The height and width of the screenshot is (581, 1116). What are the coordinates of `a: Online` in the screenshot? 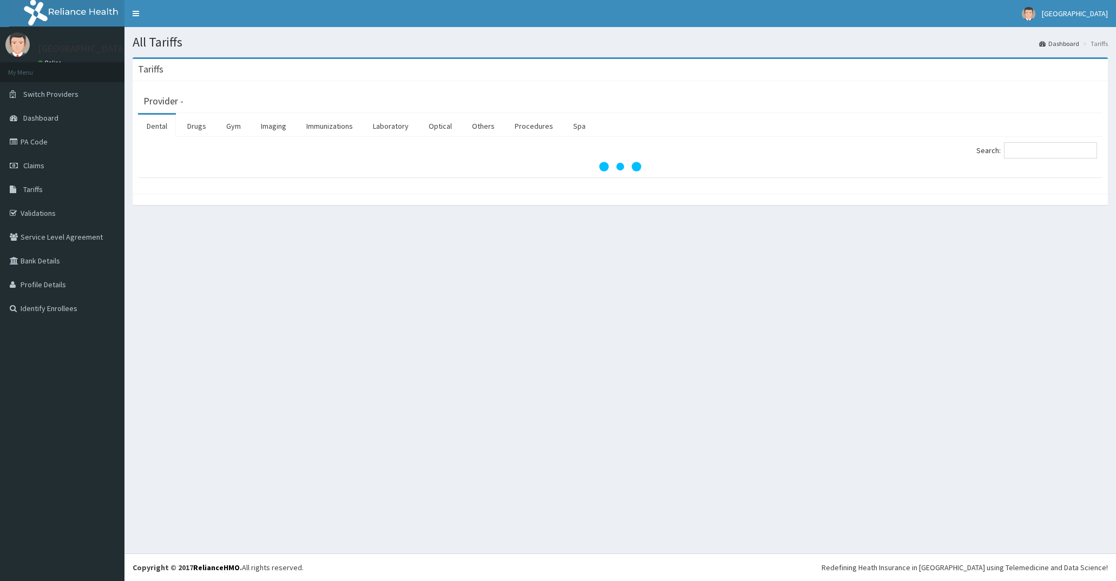 It's located at (51, 63).